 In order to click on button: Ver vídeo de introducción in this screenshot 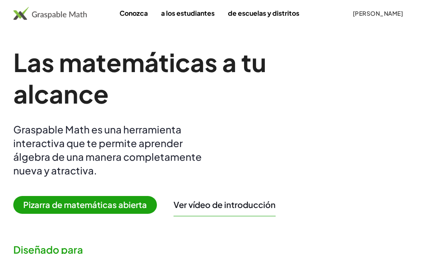, I will do `click(225, 205)`.